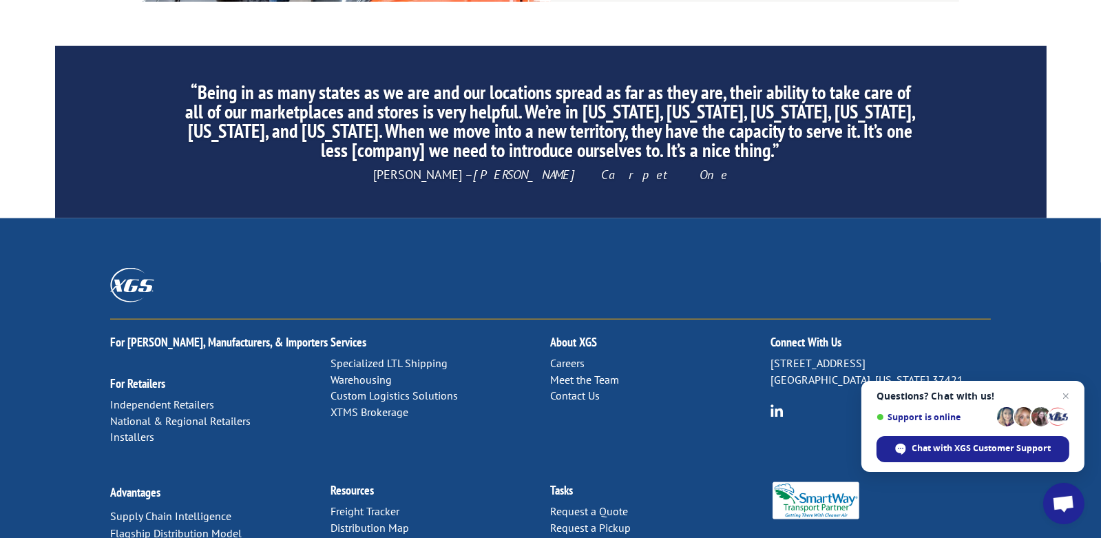  Describe the element at coordinates (138, 383) in the screenshot. I see `a: For Retailers` at that location.